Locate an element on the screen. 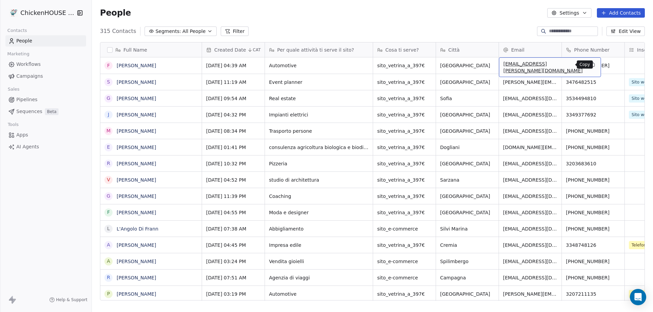 This screenshot has width=653, height=312. a: Apps is located at coordinates (46, 135).